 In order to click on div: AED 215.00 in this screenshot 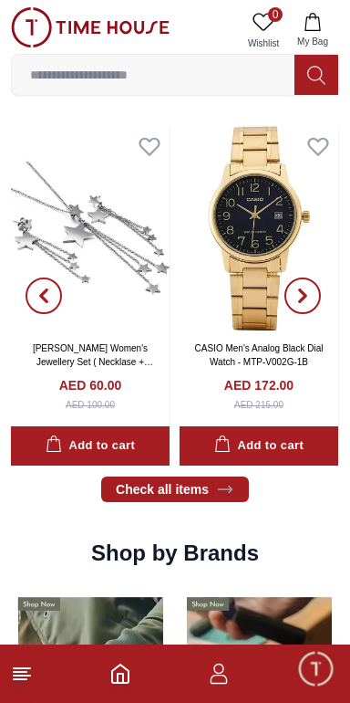, I will do `click(259, 404)`.